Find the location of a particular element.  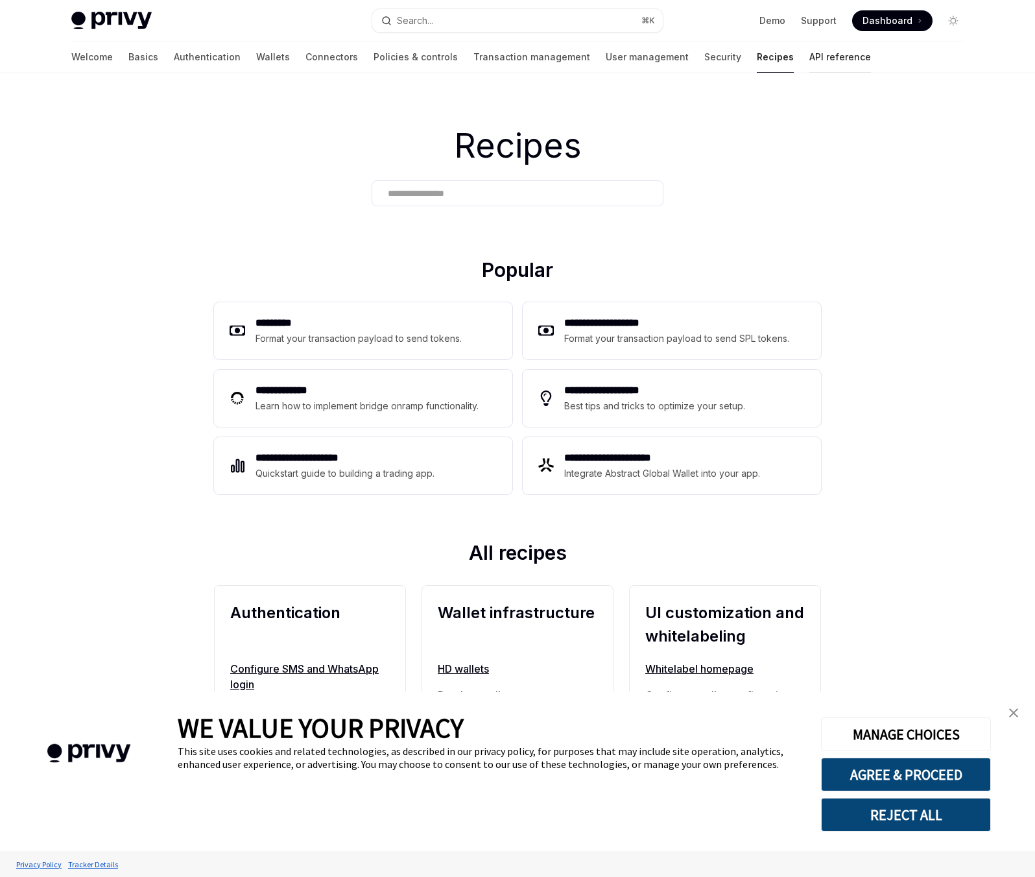

button: MANAGE CHOICES is located at coordinates (906, 734).